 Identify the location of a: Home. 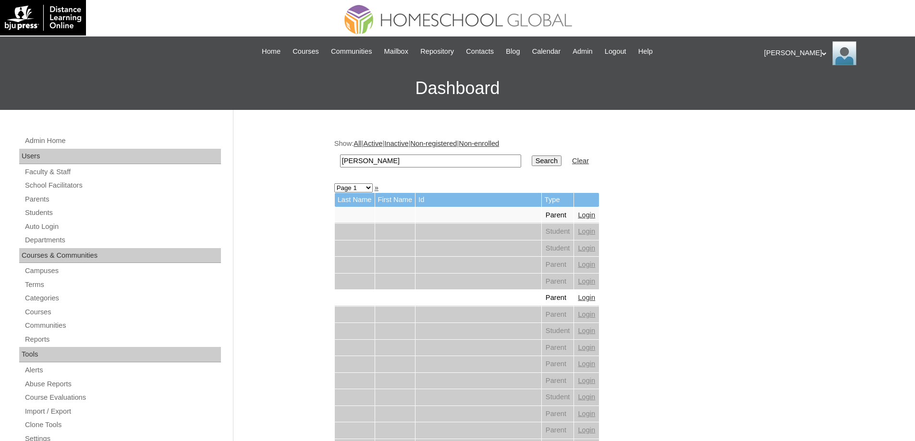
(271, 51).